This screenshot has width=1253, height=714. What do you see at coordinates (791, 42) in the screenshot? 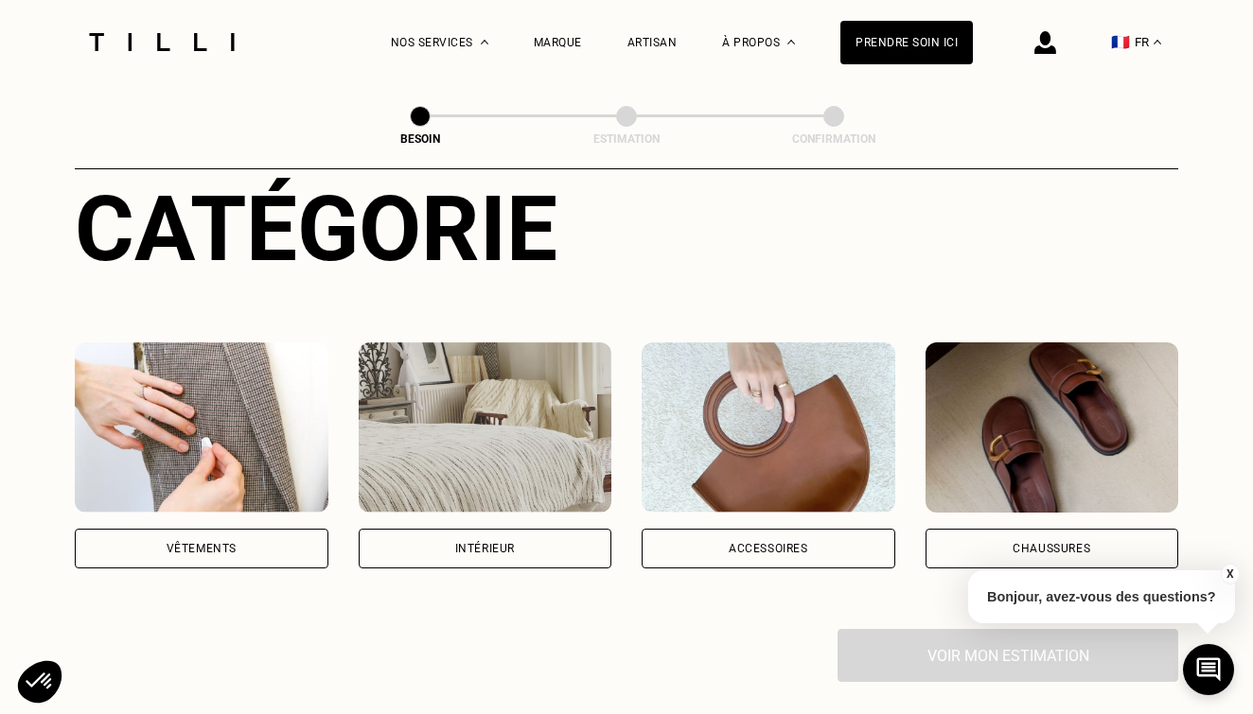
I see `img: Menu déroulant à propos` at bounding box center [791, 42].